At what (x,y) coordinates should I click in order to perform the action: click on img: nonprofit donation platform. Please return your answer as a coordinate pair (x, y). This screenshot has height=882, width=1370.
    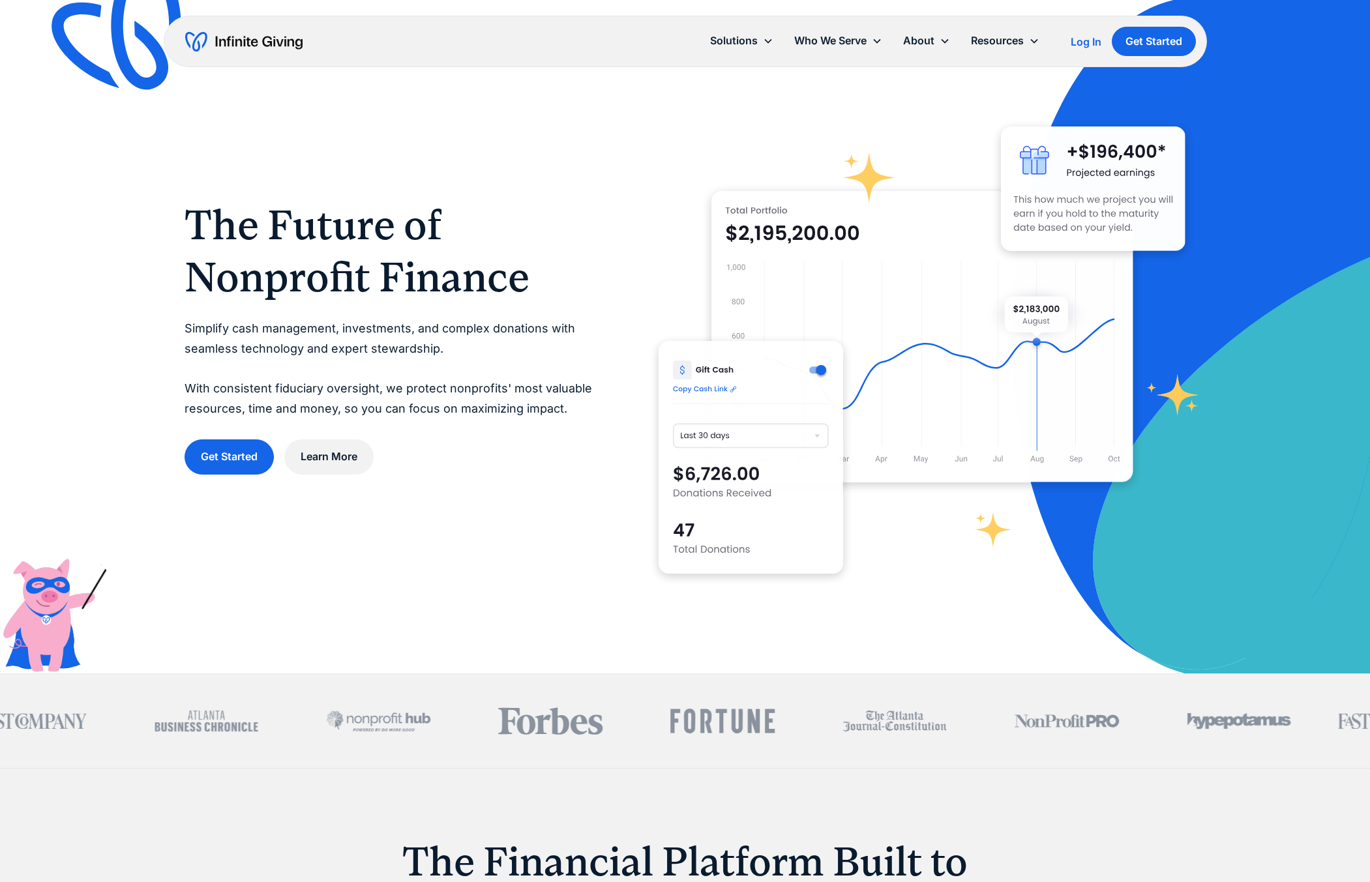
    Looking at the image, I should click on (922, 337).